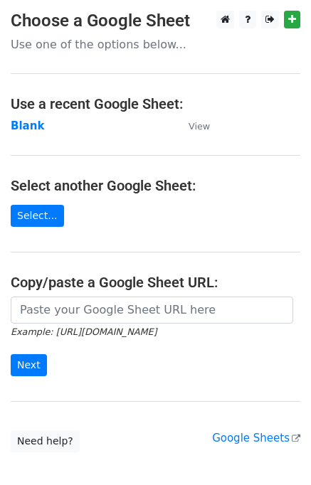 This screenshot has width=311, height=485. Describe the element at coordinates (155, 282) in the screenshot. I see `h4: Copy/paste a Google Sheet URL:` at that location.